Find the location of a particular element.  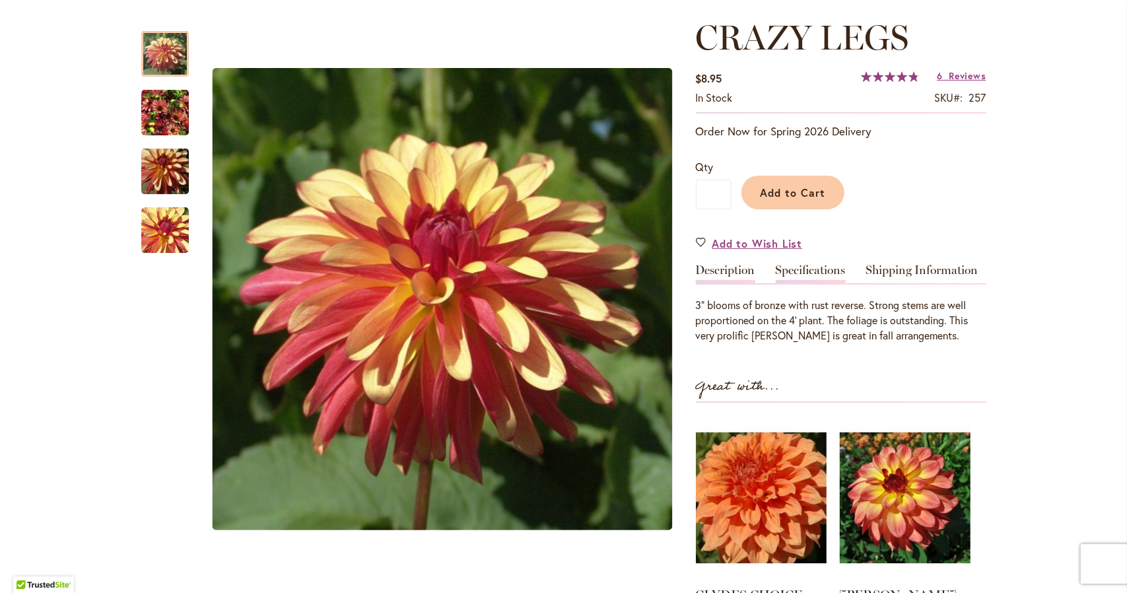

a: Specifications is located at coordinates (811, 273).